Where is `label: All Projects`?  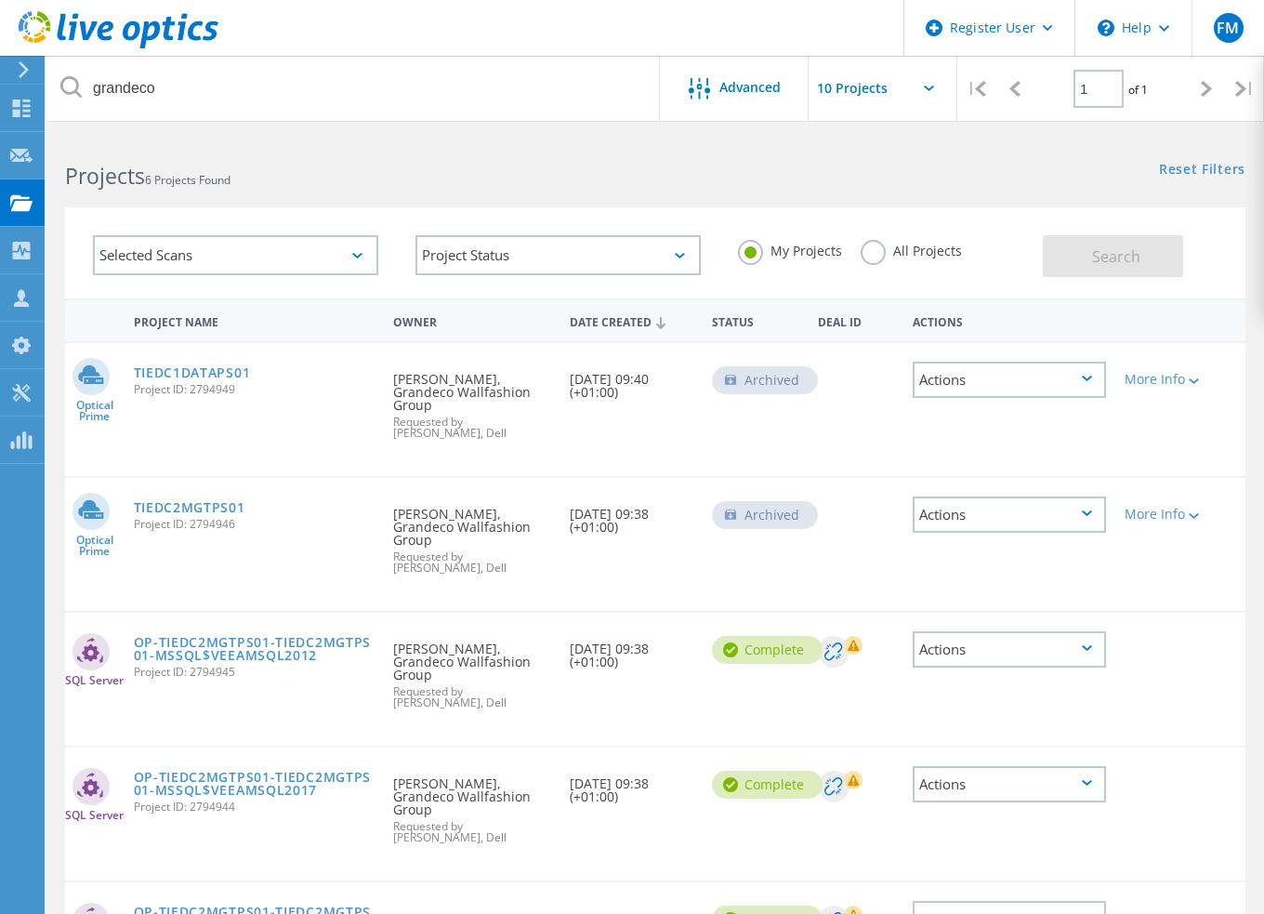 label: All Projects is located at coordinates (911, 248).